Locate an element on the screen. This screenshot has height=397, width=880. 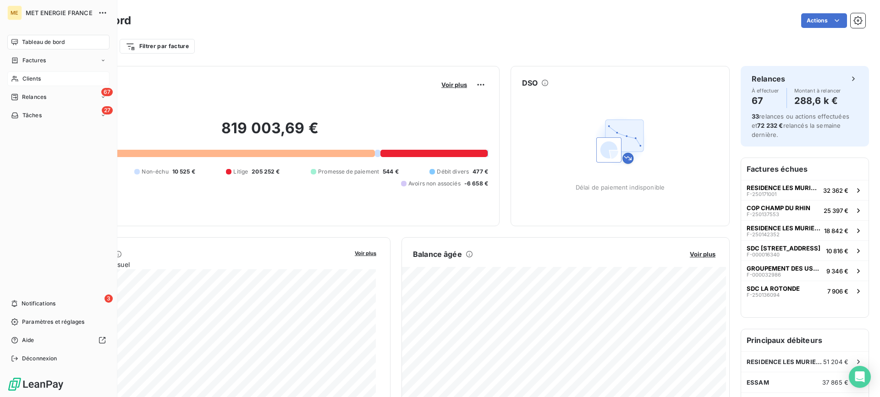
span: 544 € is located at coordinates (390, 172).